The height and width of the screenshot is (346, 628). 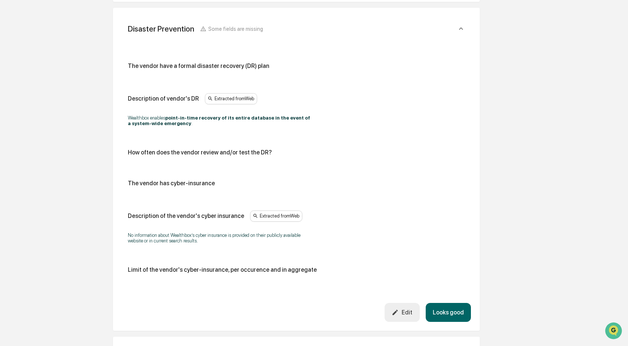 I want to click on button: Looks good, so click(x=449, y=312).